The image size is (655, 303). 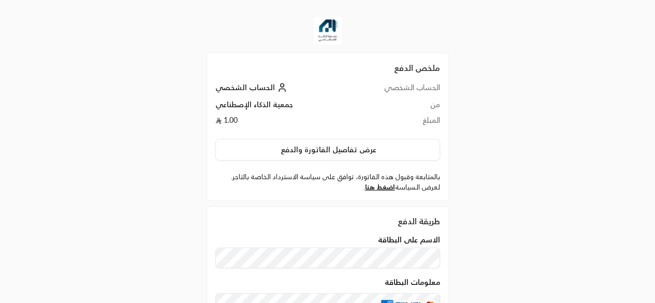 What do you see at coordinates (393, 107) in the screenshot?
I see `td: من` at bounding box center [393, 107].